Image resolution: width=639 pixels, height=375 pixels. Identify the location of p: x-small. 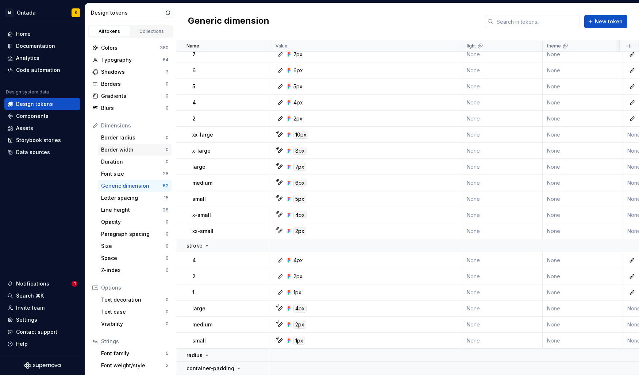
(201, 215).